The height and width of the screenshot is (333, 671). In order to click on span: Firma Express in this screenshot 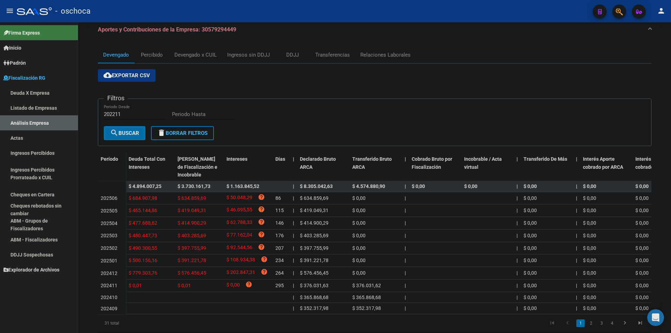, I will do `click(22, 33)`.